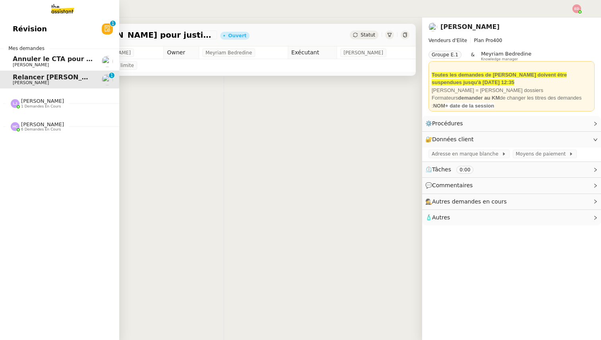 The image size is (601, 340). I want to click on span: Knowledge manager, so click(499, 59).